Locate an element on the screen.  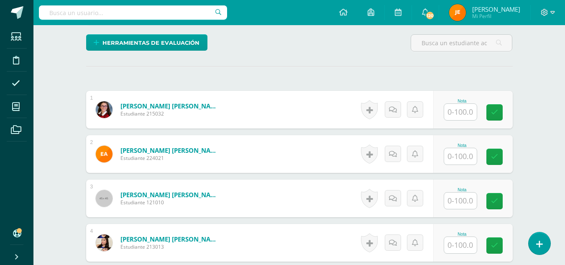
img: 2cf37b1663a62289bc3e4f10204d8cb0.png is located at coordinates (104, 109).